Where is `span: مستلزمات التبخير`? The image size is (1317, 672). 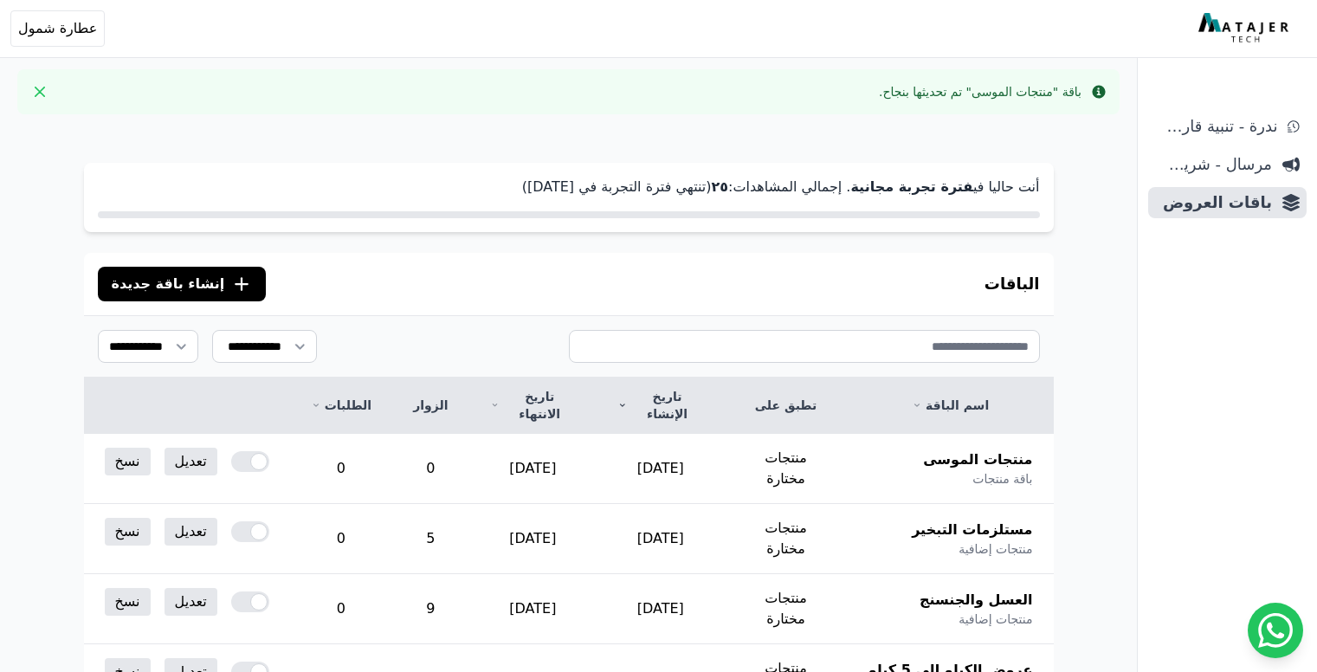
span: مستلزمات التبخير is located at coordinates (971, 530).